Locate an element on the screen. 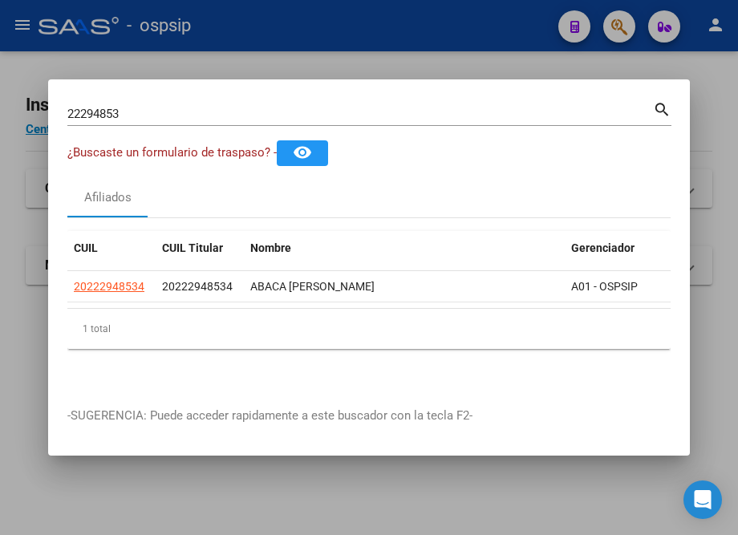 The height and width of the screenshot is (535, 738). datatable-header-cell: CUIL is located at coordinates (111, 248).